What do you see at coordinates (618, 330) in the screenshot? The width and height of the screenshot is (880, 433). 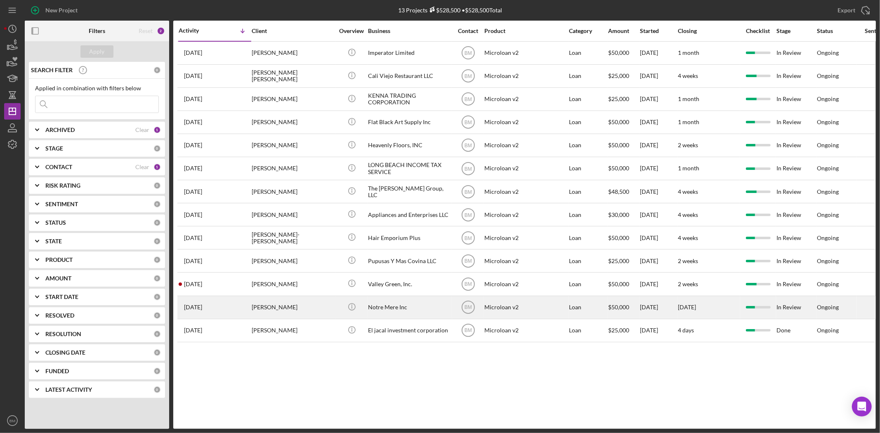 I see `span: $25,000` at bounding box center [618, 330].